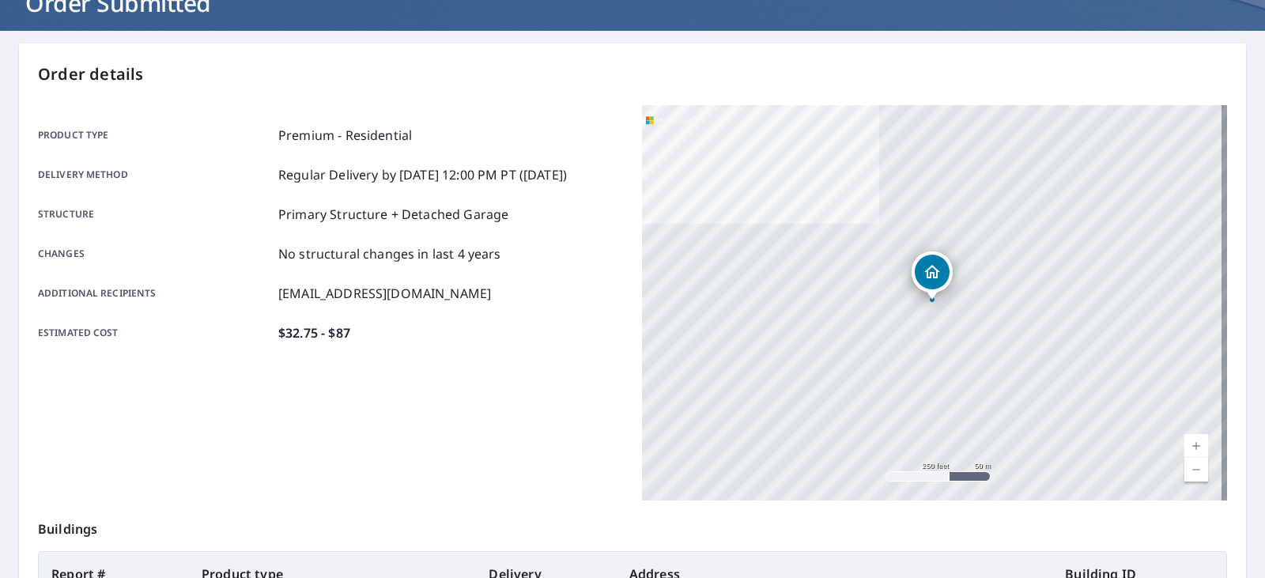 This screenshot has width=1265, height=578. I want to click on p: No structural changes in last 4 years, so click(390, 254).